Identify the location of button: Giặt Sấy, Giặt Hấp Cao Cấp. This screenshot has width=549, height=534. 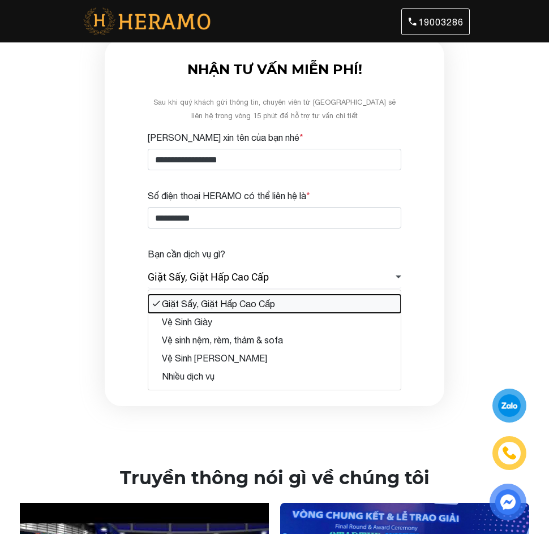
(275, 304).